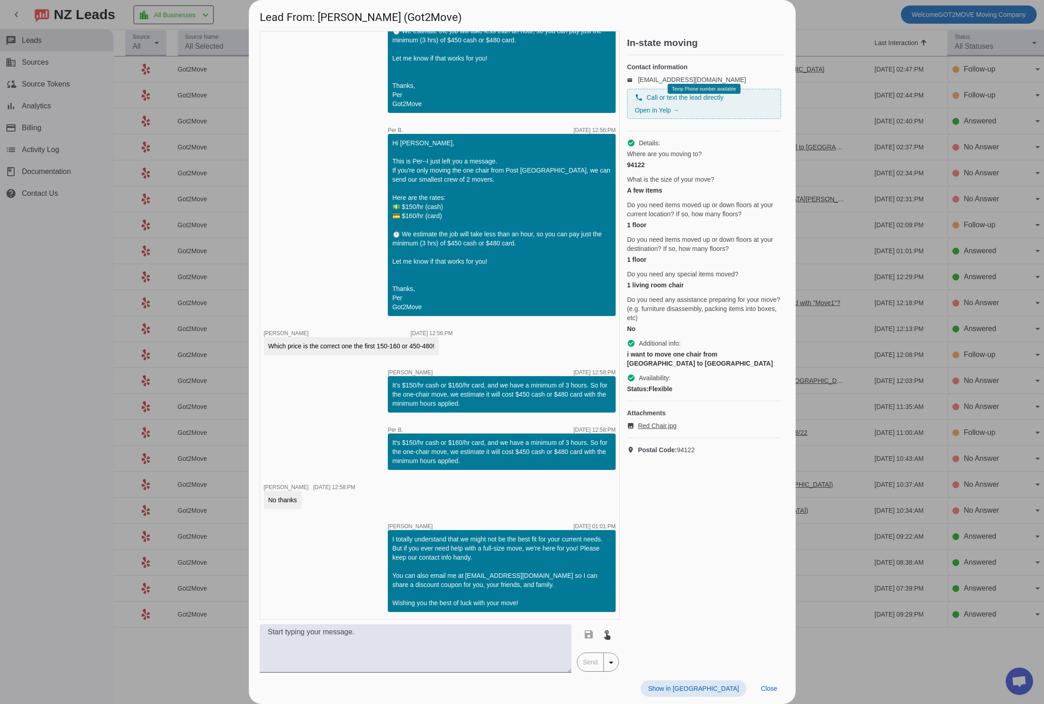 The width and height of the screenshot is (1044, 704). I want to click on span: Where are you moving to?, so click(664, 154).